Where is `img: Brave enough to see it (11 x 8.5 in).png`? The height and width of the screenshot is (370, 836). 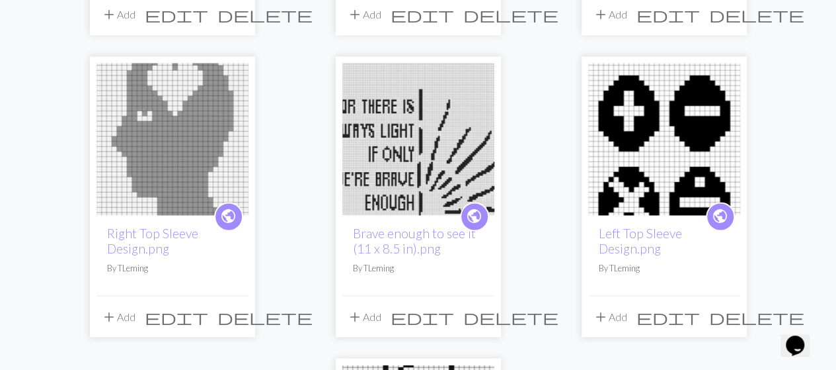
img: Brave enough to see it (11 x 8.5 in).png is located at coordinates (419, 139).